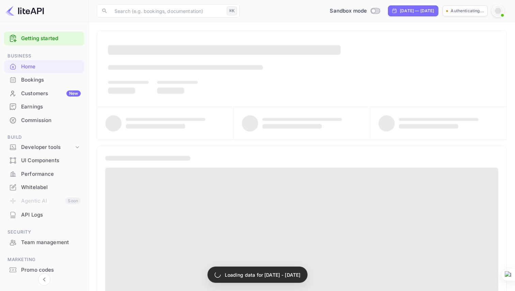 The height and width of the screenshot is (291, 515). I want to click on a: Home, so click(44, 66).